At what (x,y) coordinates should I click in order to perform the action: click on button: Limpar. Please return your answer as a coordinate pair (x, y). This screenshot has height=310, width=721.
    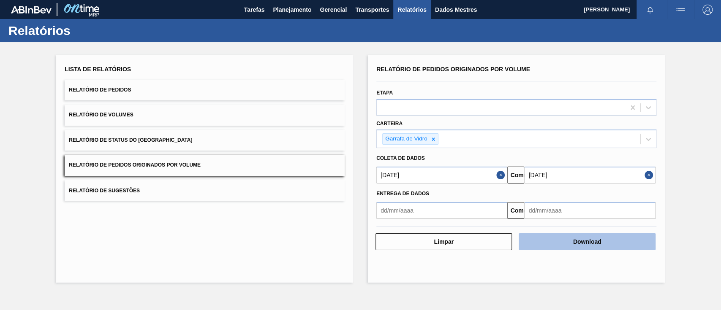
    Looking at the image, I should click on (443, 242).